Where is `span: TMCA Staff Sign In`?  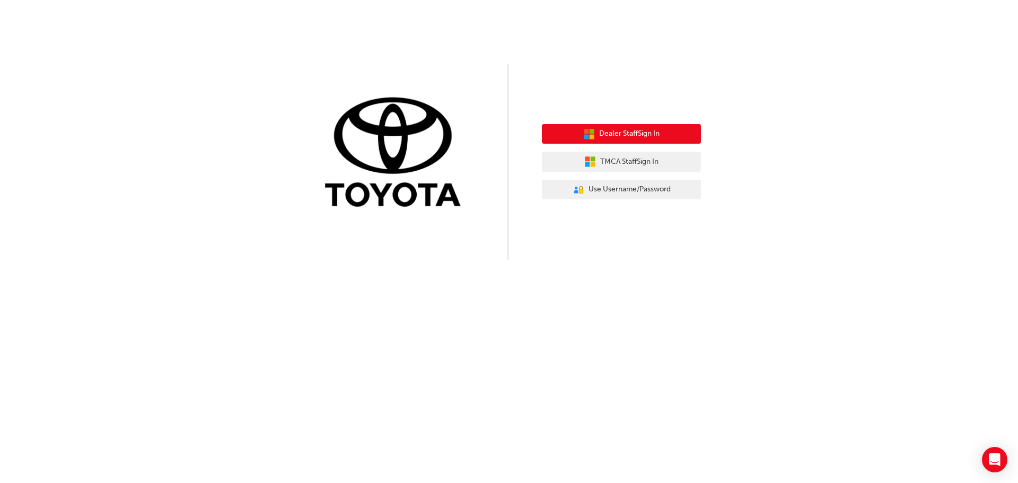
span: TMCA Staff Sign In is located at coordinates (629, 162).